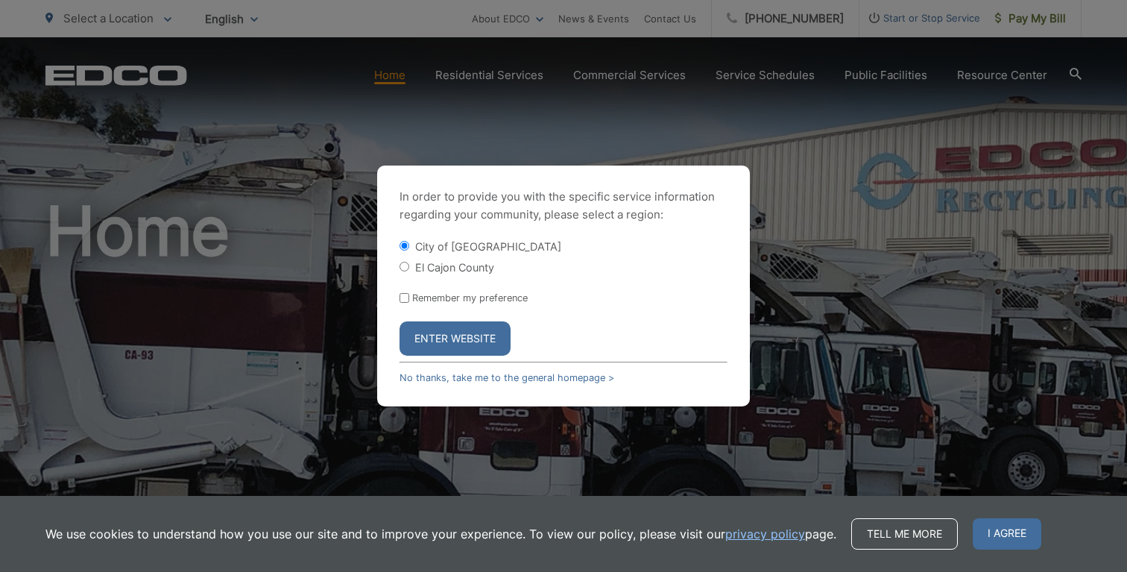 The height and width of the screenshot is (572, 1127). Describe the element at coordinates (507, 377) in the screenshot. I see `a: No thanks, take me to the general homepage >` at that location.